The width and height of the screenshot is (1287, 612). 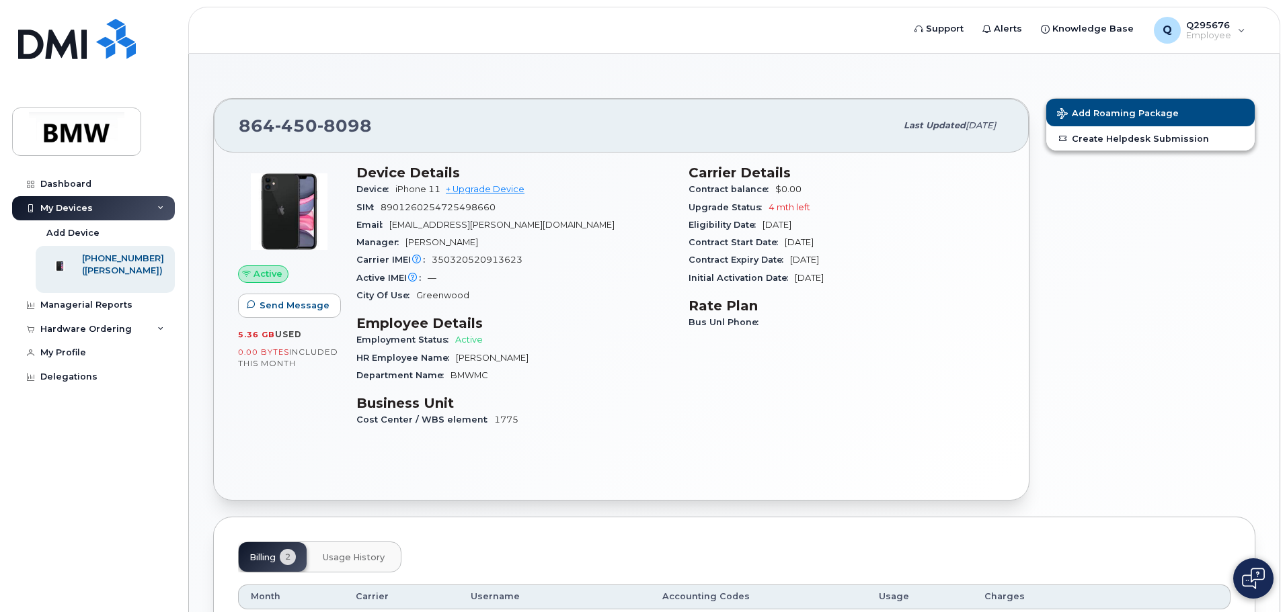 What do you see at coordinates (554, 597) in the screenshot?
I see `th: Username` at bounding box center [554, 597].